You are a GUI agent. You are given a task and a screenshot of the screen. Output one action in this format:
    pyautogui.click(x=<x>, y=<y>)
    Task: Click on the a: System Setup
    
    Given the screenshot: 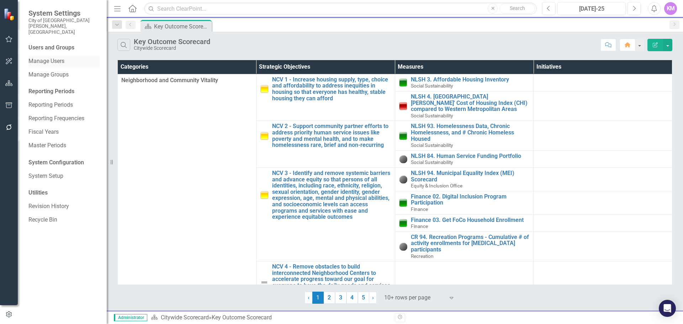 What is the action you would take?
    pyautogui.click(x=64, y=176)
    